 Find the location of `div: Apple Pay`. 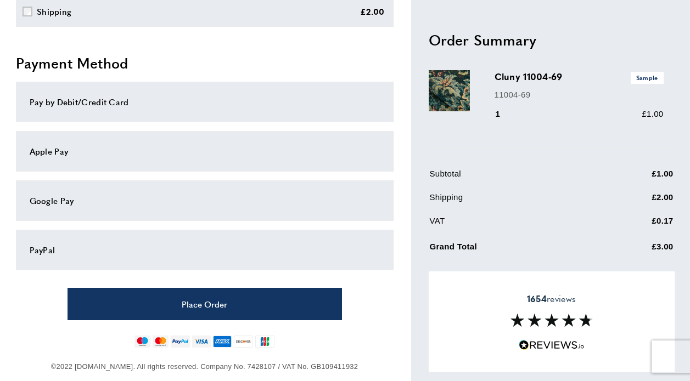

div: Apple Pay is located at coordinates (205, 151).